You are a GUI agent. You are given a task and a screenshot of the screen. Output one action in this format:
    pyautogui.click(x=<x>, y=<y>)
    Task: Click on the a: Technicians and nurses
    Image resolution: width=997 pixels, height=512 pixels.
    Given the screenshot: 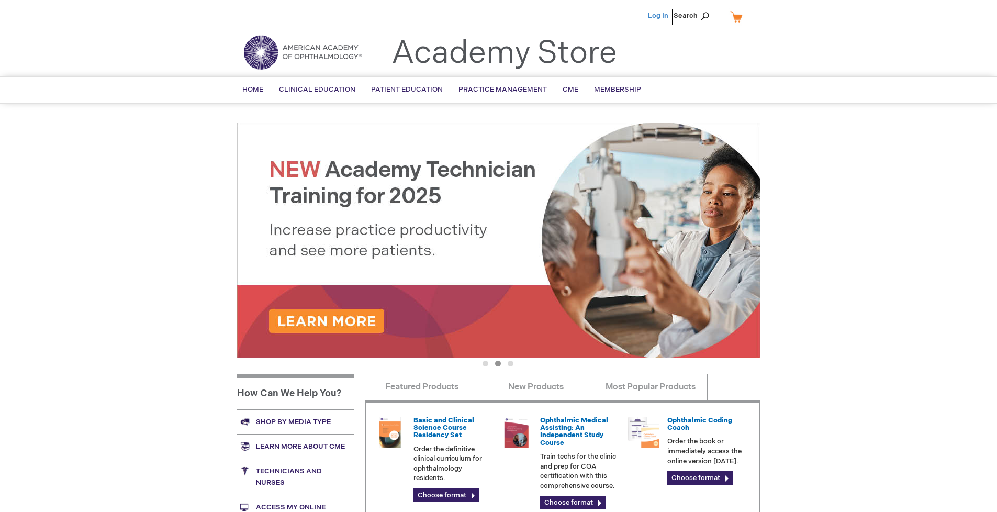 What is the action you would take?
    pyautogui.click(x=296, y=476)
    